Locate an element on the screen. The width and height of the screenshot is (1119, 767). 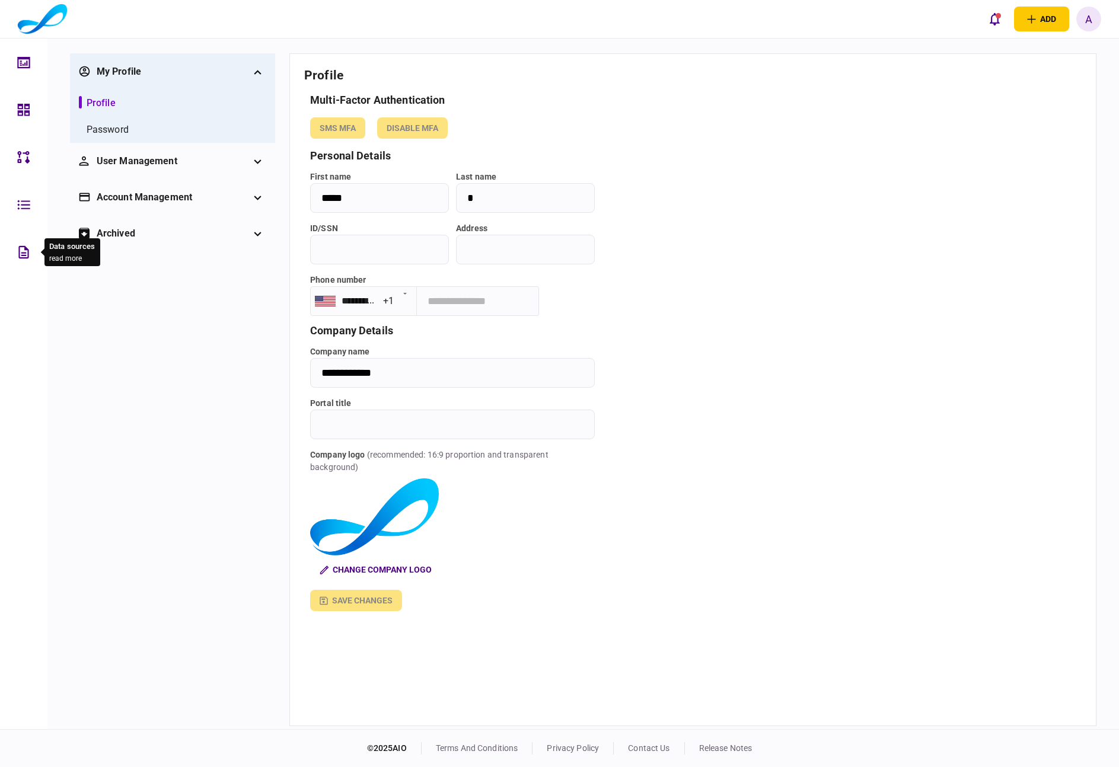
label: First name is located at coordinates (379, 177).